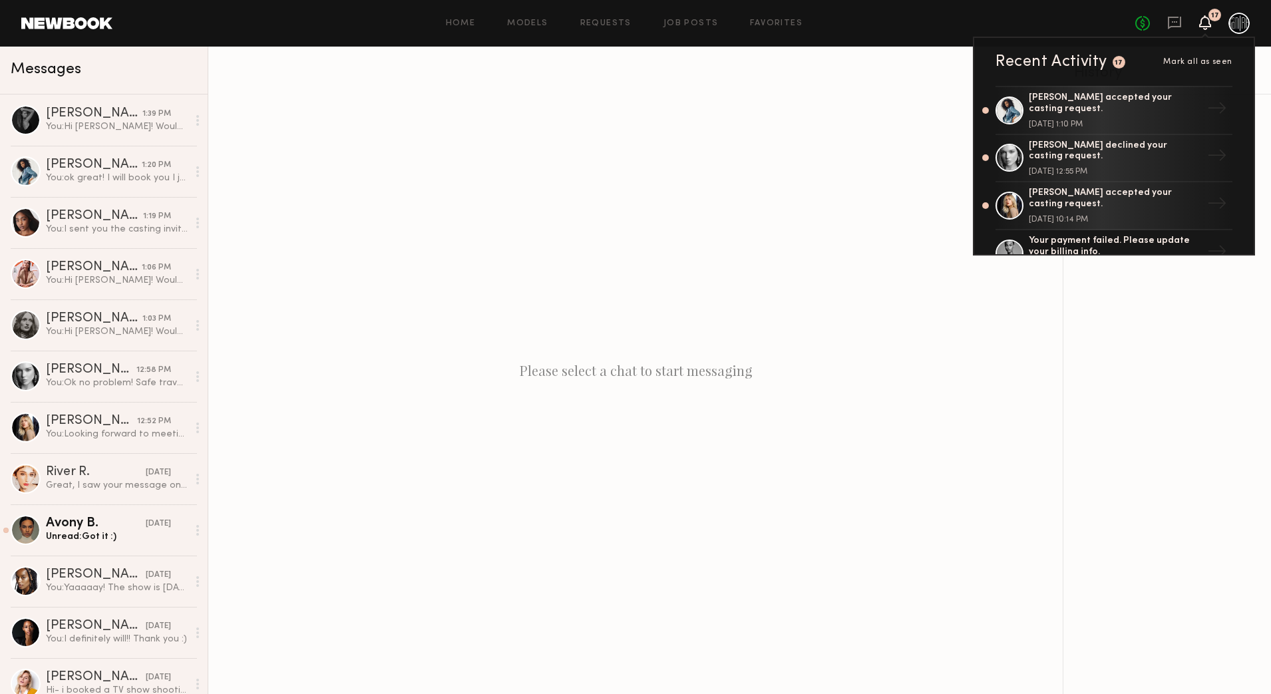 The height and width of the screenshot is (694, 1271). I want to click on a: Home, so click(460, 23).